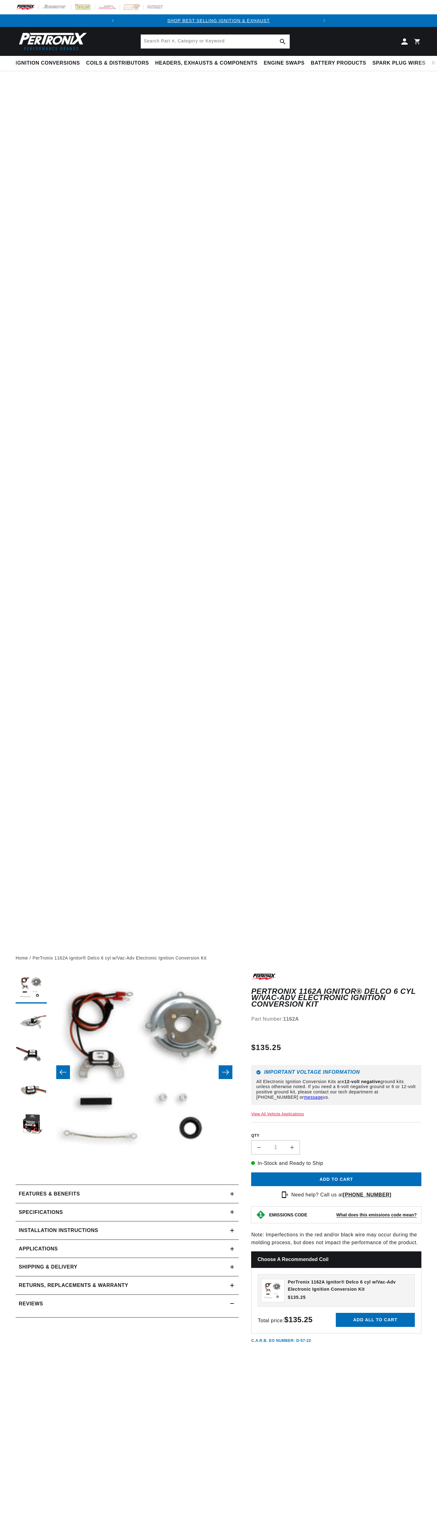 The height and width of the screenshot is (1517, 437). I want to click on h2: Reviews, so click(31, 1304).